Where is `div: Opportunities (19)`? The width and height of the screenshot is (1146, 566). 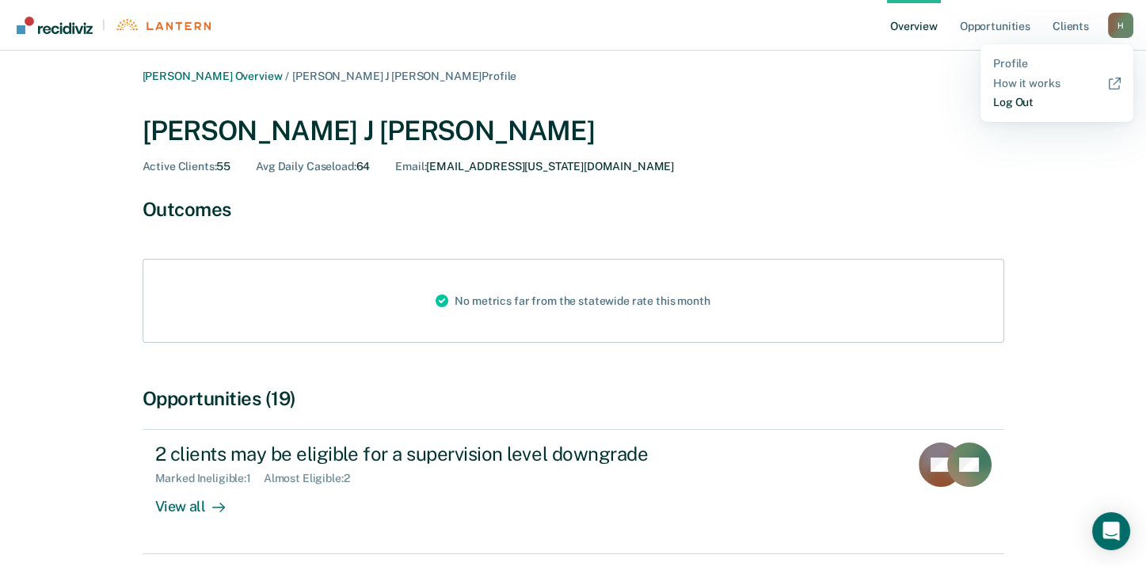
div: Opportunities (19) is located at coordinates (573, 398).